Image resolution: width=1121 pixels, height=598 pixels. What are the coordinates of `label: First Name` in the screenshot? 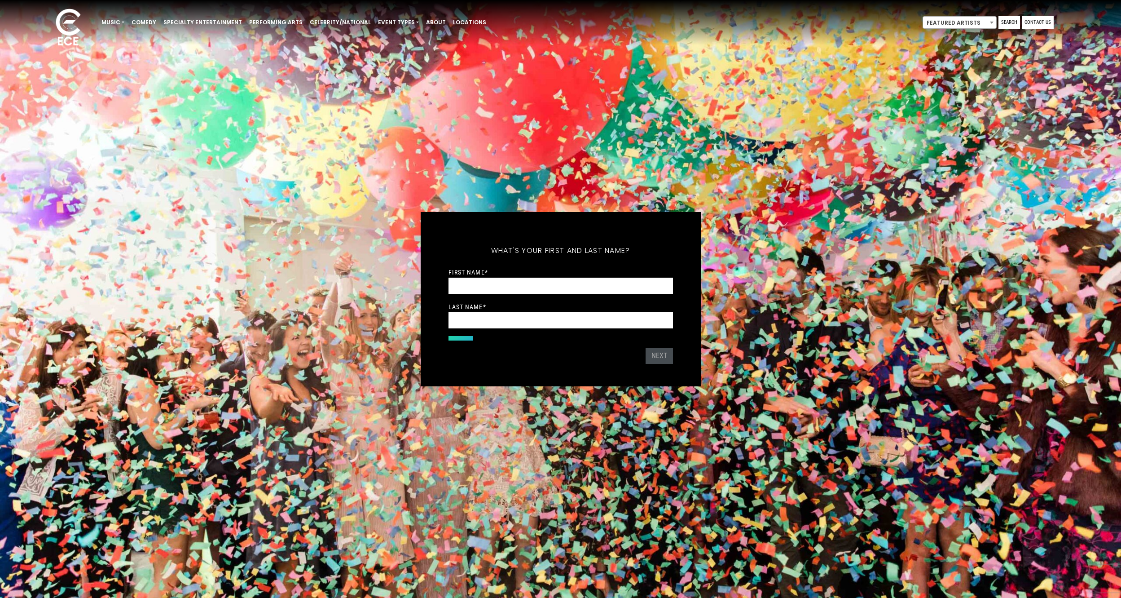 It's located at (468, 272).